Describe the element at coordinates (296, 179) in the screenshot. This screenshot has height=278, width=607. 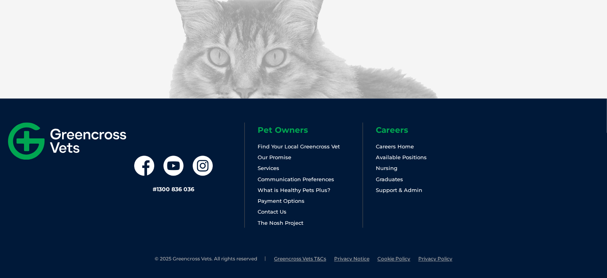
I see `a: Communication Preferences` at that location.